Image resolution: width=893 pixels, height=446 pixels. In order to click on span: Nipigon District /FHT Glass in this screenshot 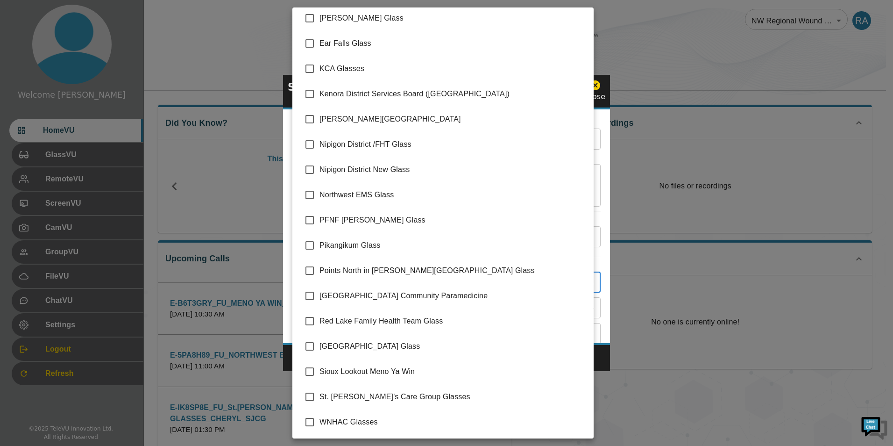, I will do `click(453, 144)`.